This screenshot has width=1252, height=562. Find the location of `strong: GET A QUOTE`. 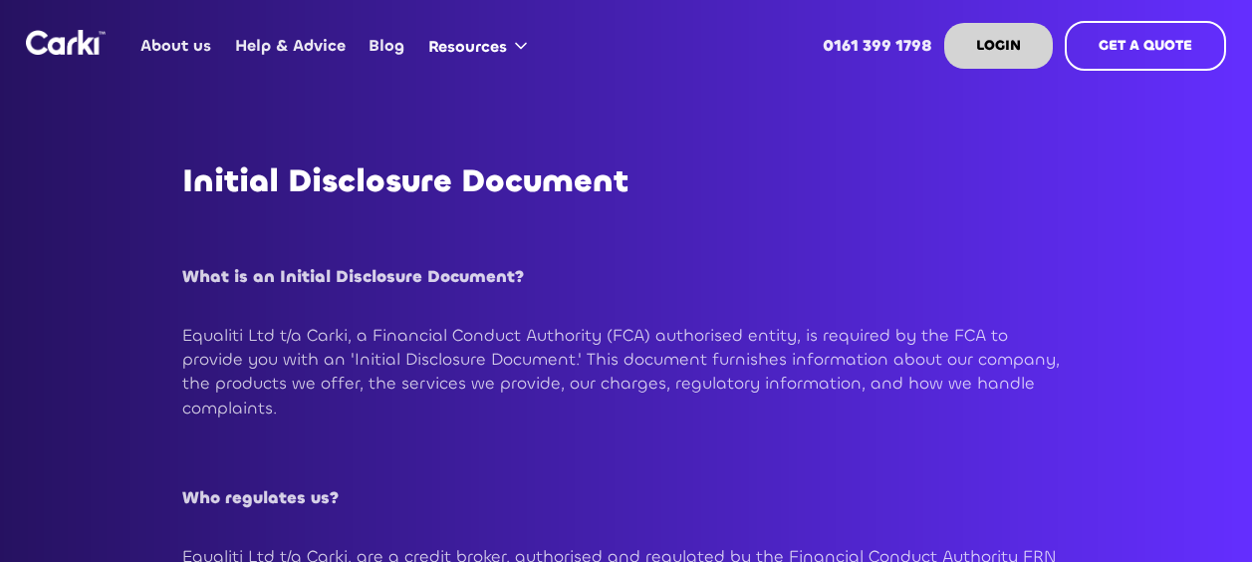

strong: GET A QUOTE is located at coordinates (1145, 45).